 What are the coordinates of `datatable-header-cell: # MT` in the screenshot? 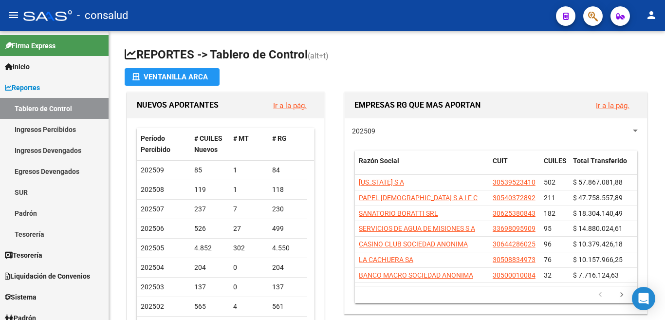 It's located at (249, 144).